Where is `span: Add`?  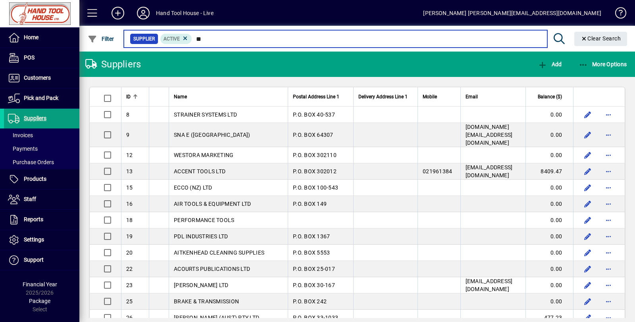
span: Add is located at coordinates (550, 64).